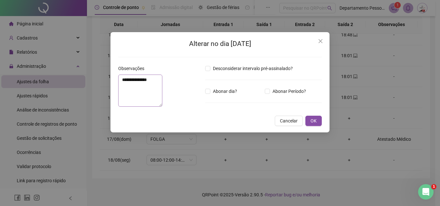  Describe the element at coordinates (253, 69) in the screenshot. I see `span: Desconsiderar intervalo pré-assinalado?` at that location.